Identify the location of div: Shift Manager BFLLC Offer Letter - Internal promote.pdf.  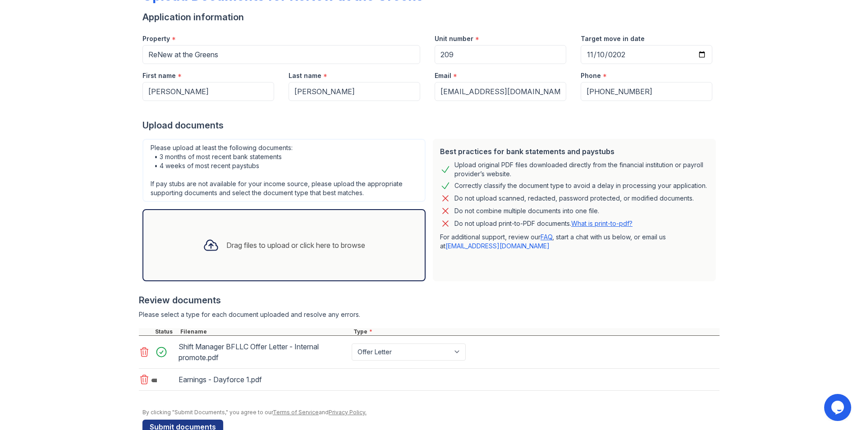
(263, 352).